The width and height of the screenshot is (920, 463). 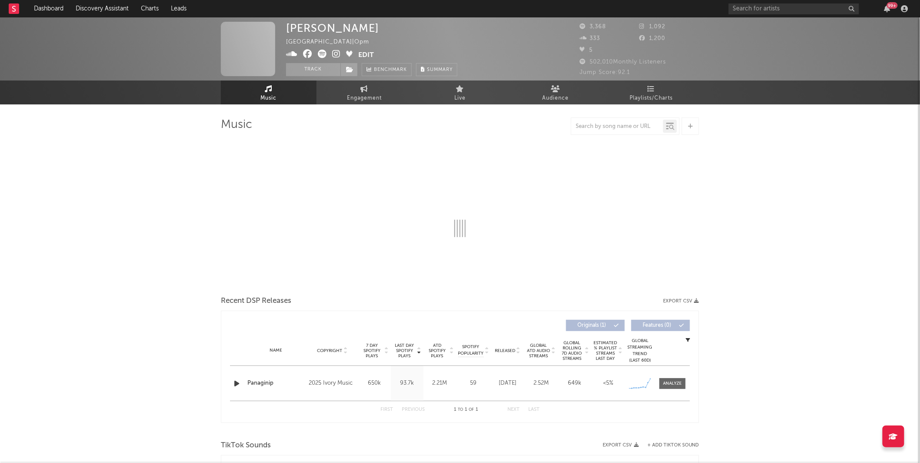 I want to click on button: Track, so click(x=313, y=70).